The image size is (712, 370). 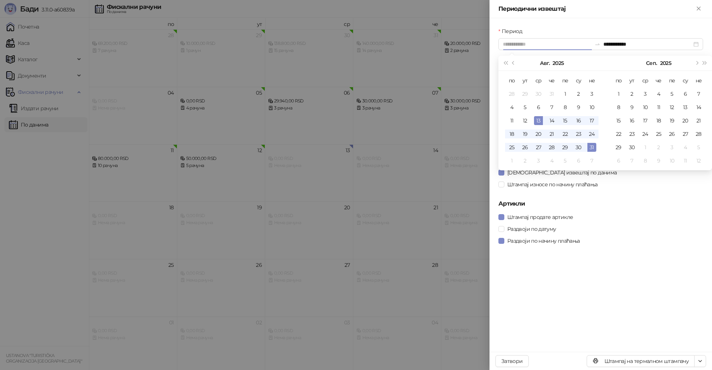 I want to click on td: 2025-09-10, so click(x=646, y=107).